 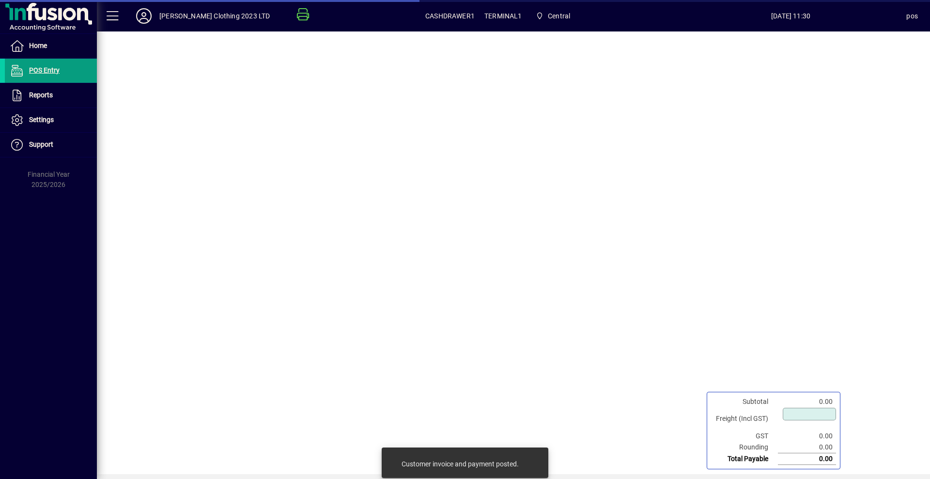 What do you see at coordinates (460, 464) in the screenshot?
I see `div: Customer invoice and payment posted.` at bounding box center [460, 464].